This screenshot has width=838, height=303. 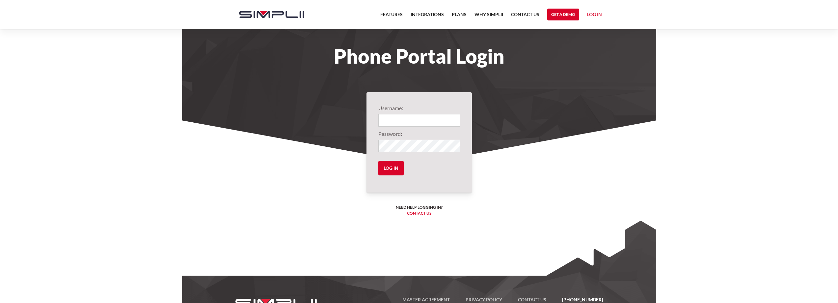 What do you see at coordinates (525, 16) in the screenshot?
I see `a: Contact US` at bounding box center [525, 16].